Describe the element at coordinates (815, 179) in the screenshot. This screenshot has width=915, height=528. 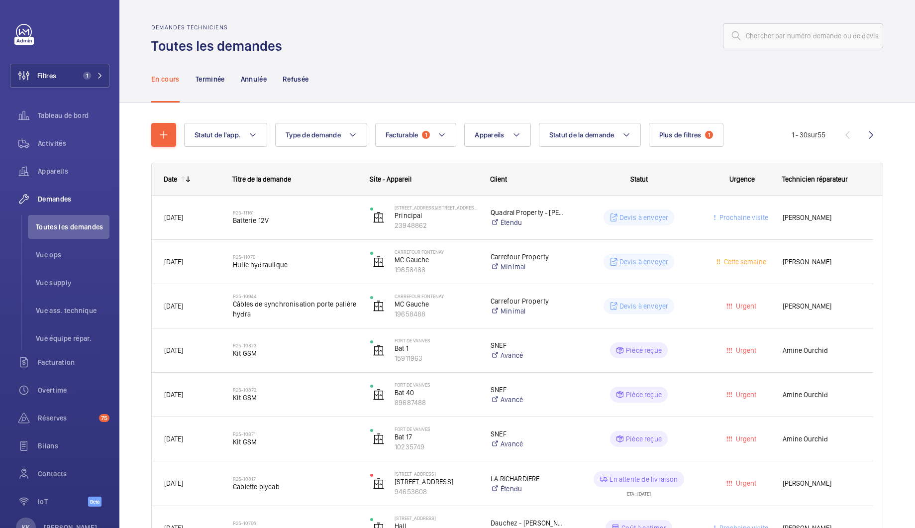
I see `span: Technicien réparateur` at that location.